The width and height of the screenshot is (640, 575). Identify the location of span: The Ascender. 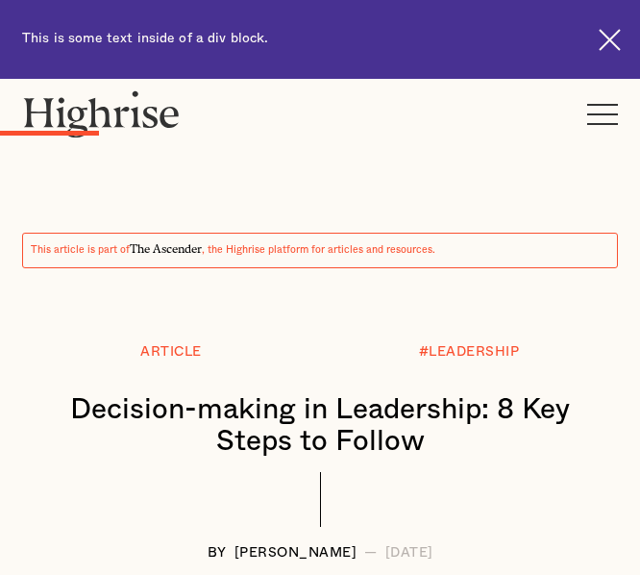
(165, 246).